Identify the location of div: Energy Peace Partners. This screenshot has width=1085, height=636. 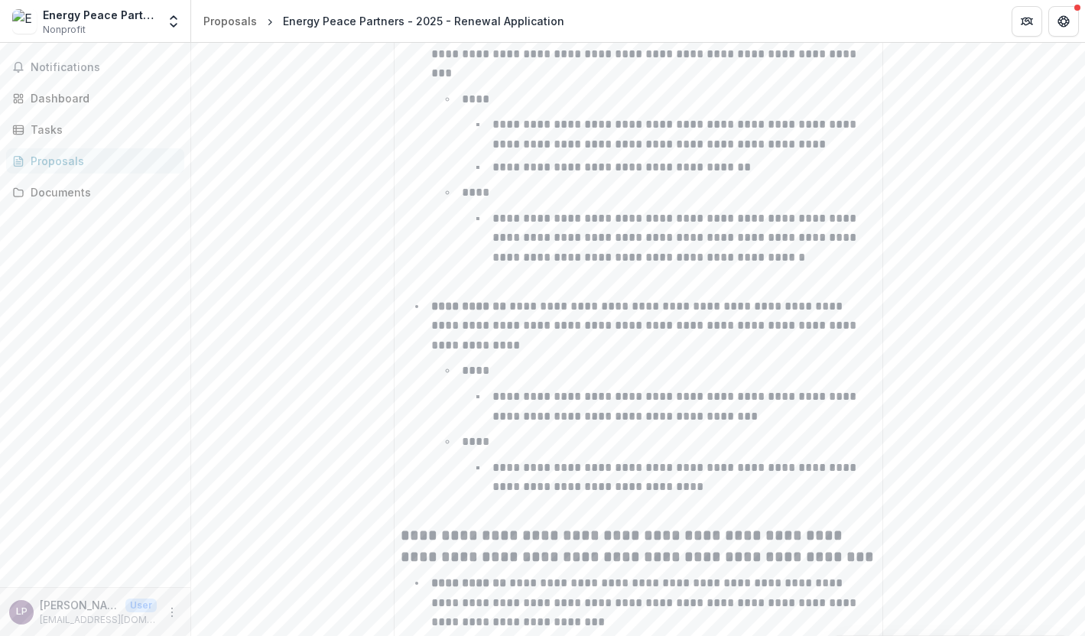
(99, 15).